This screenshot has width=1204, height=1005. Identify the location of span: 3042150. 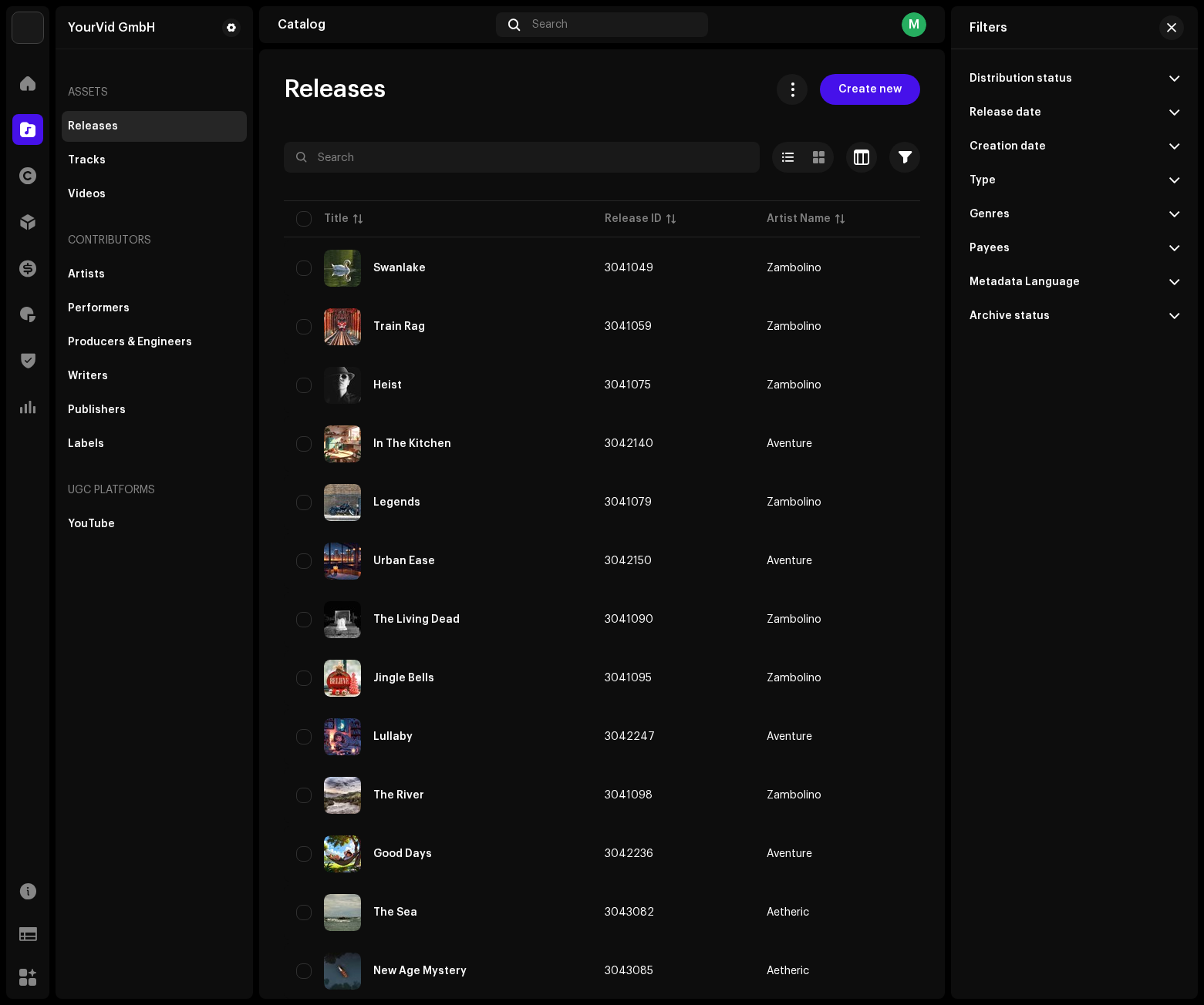
(628, 562).